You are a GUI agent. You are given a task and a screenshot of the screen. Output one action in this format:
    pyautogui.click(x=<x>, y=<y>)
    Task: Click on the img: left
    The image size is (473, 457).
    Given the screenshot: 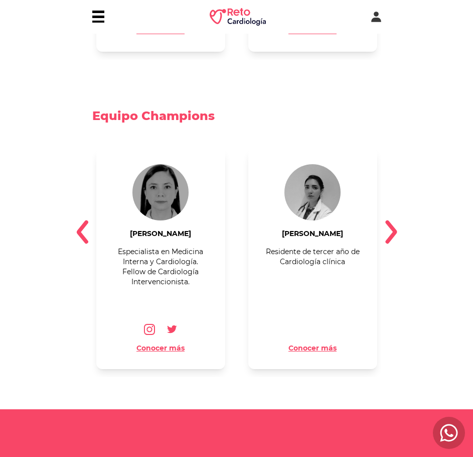 What is the action you would take?
    pyautogui.click(x=82, y=232)
    